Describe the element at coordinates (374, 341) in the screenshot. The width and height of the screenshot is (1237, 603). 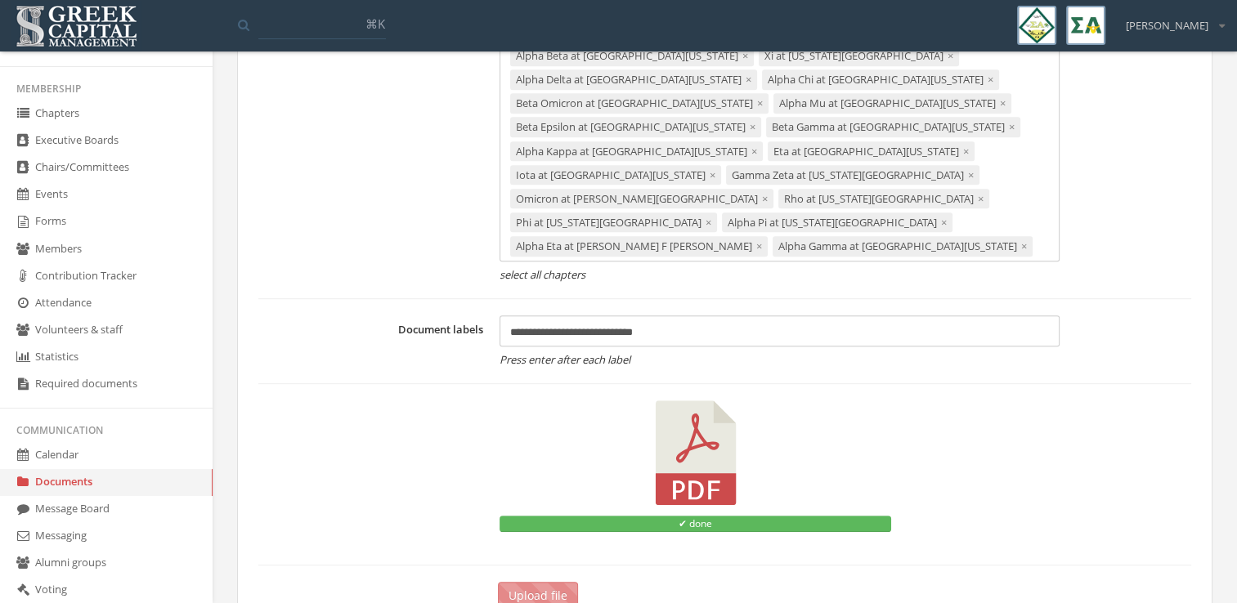
I see `label: Document labels` at that location.